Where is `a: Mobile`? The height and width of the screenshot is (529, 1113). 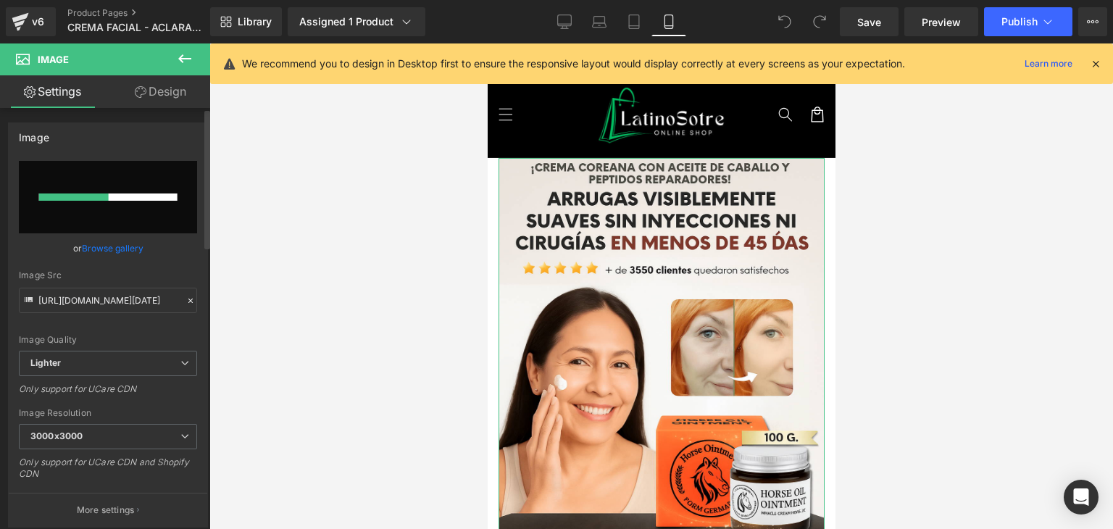
a: Mobile is located at coordinates (669, 22).